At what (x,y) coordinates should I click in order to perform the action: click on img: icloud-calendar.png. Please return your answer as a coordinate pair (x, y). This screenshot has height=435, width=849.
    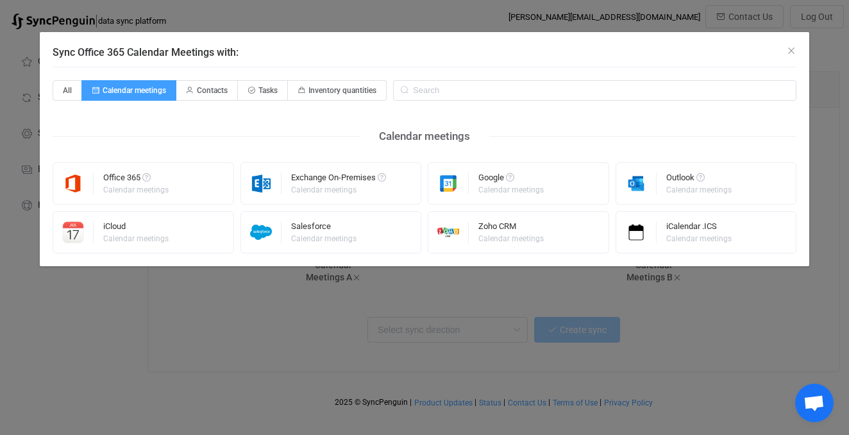
    Looking at the image, I should click on (73, 232).